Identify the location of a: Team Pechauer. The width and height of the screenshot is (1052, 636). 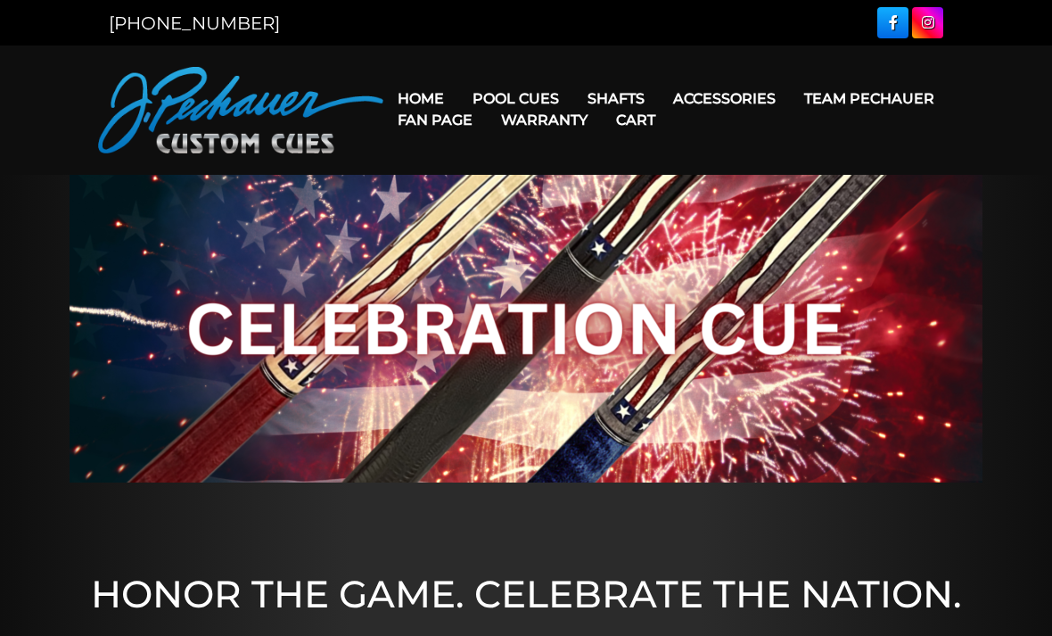
(869, 98).